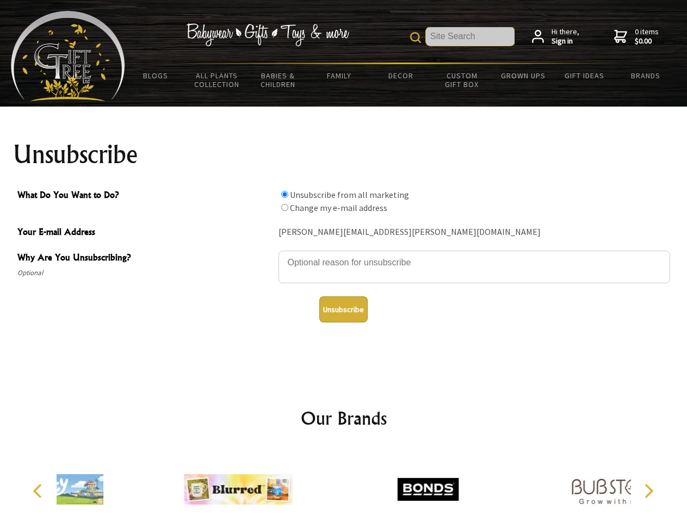  What do you see at coordinates (68, 56) in the screenshot?
I see `img: Babyware - Gifts - Toys and more...` at bounding box center [68, 56].